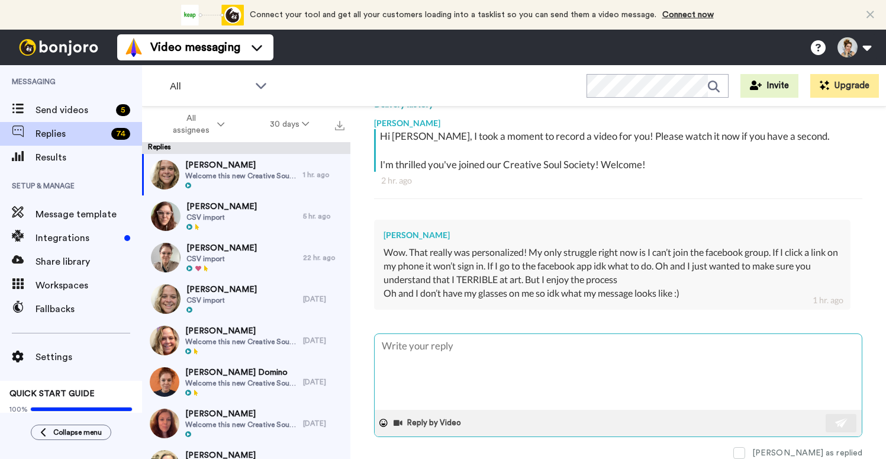  Describe the element at coordinates (324, 257) in the screenshot. I see `div: 22 hr. ago` at that location.